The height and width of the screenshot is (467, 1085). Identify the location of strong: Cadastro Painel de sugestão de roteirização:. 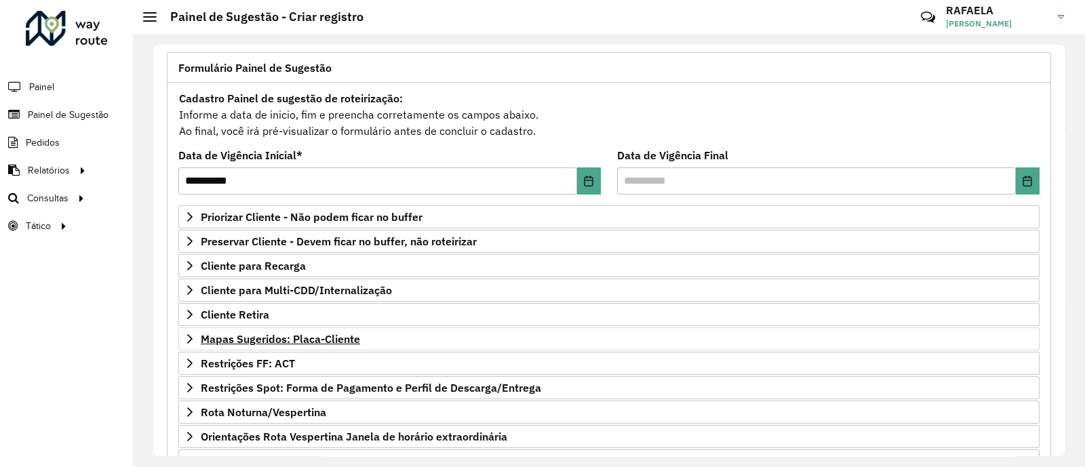
(291, 98).